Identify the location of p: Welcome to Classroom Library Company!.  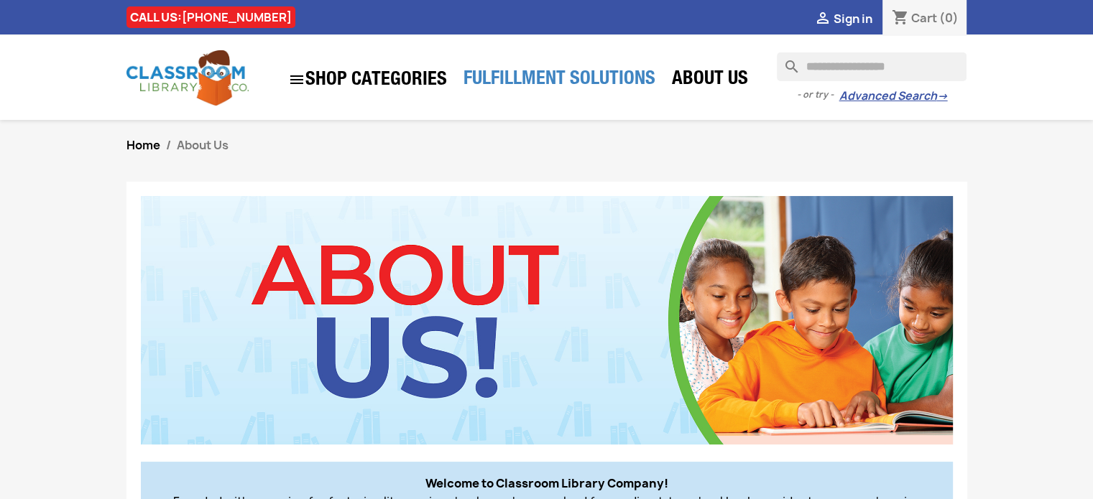
(547, 484).